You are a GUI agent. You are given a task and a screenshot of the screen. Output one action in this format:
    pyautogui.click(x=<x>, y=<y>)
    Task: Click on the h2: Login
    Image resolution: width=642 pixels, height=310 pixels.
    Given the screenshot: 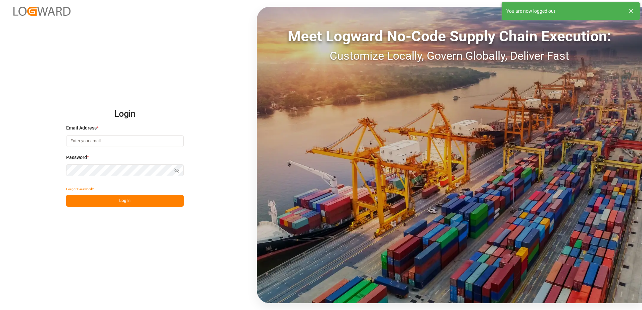 What is the action you would take?
    pyautogui.click(x=125, y=114)
    